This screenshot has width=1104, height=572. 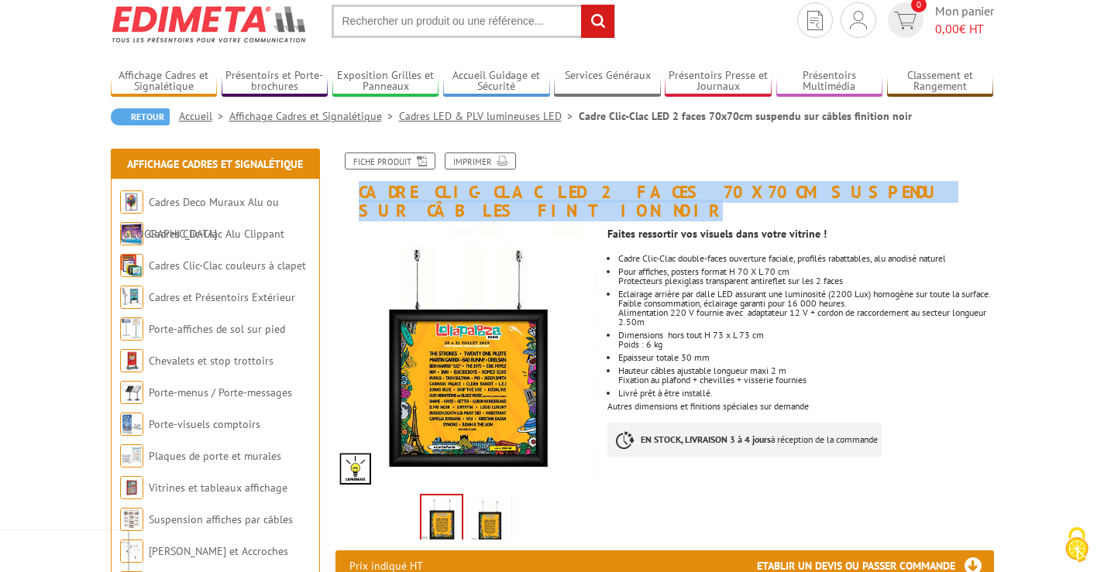 I want to click on span: 0,00, so click(x=946, y=29).